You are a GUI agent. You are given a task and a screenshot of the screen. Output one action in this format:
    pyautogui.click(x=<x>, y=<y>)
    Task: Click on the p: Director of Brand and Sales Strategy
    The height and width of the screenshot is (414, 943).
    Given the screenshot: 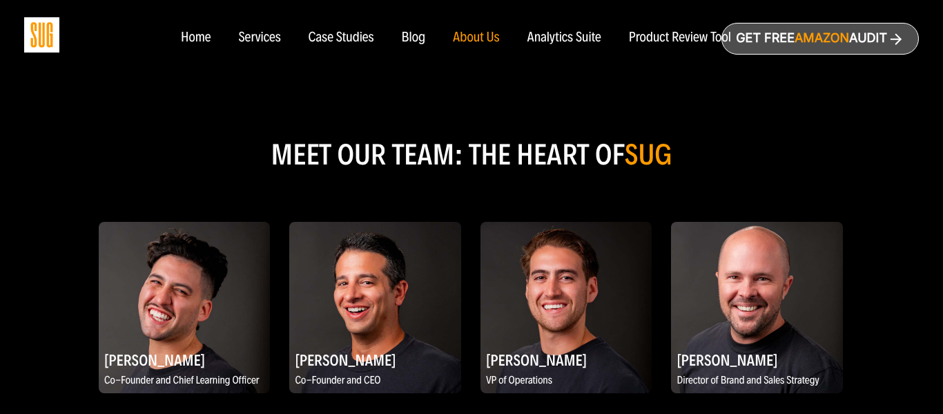 What is the action you would take?
    pyautogui.click(x=757, y=380)
    